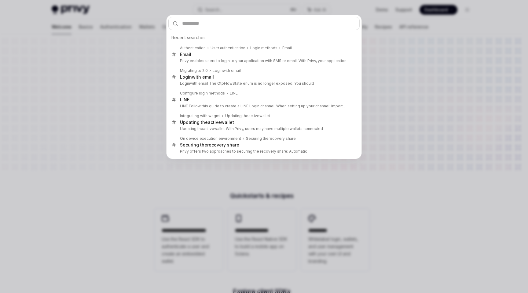 The image size is (528, 293). What do you see at coordinates (228, 48) in the screenshot?
I see `div: User authentication` at bounding box center [228, 48].